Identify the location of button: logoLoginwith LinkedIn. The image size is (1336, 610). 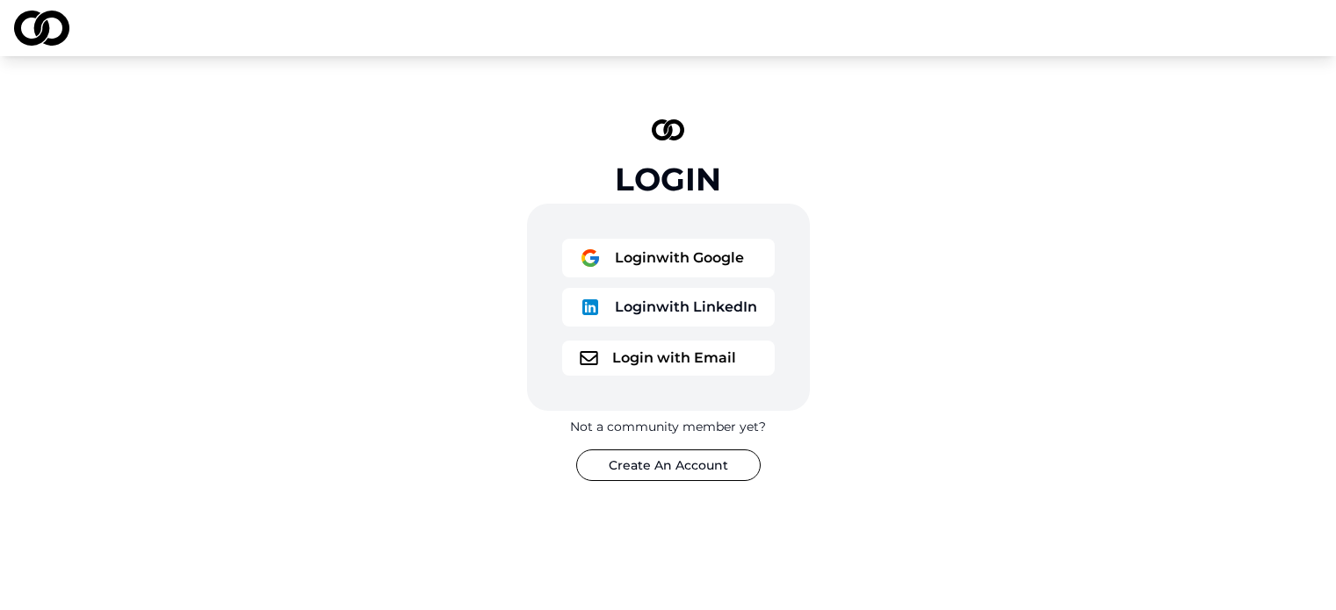
(668, 307).